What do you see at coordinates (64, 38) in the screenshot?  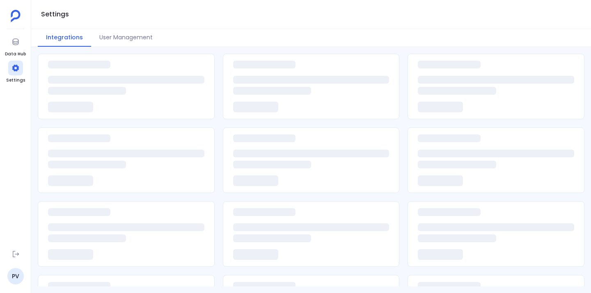 I see `button: Integrations` at bounding box center [64, 38].